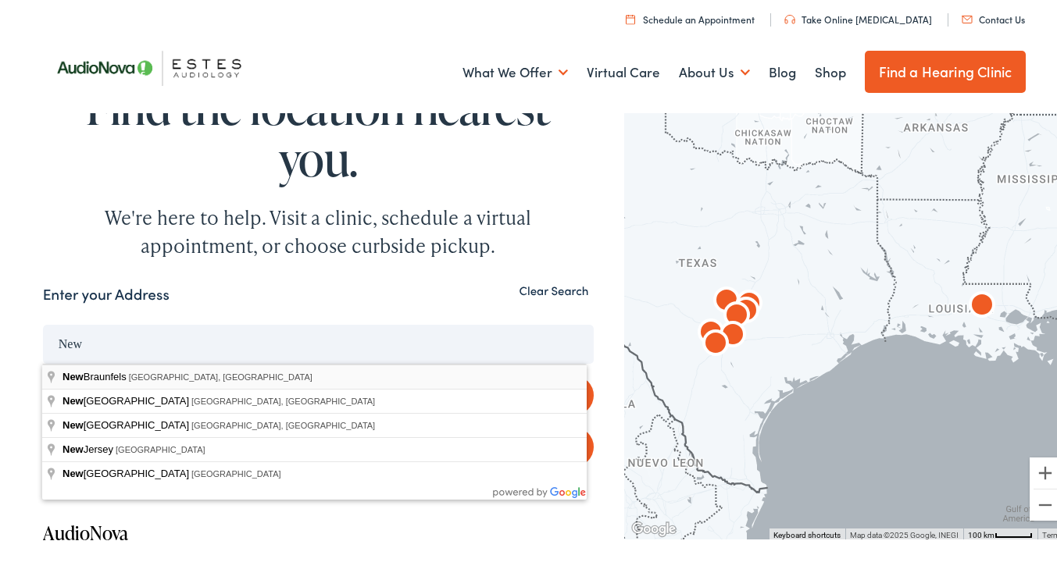 The width and height of the screenshot is (1057, 580). What do you see at coordinates (515, 70) in the screenshot?
I see `a: What We Offer` at bounding box center [515, 70].